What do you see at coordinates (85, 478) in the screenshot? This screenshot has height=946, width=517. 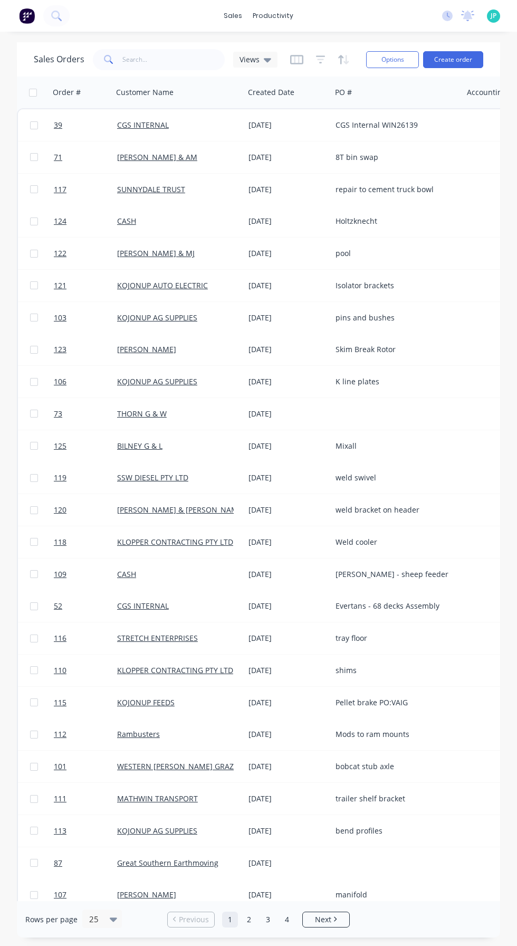 I see `a: 119` at bounding box center [85, 478].